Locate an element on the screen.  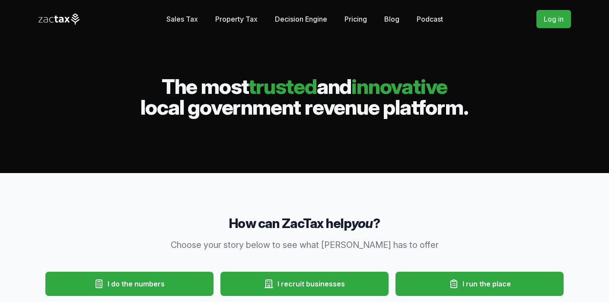
span: I do the numbers is located at coordinates (136, 284).